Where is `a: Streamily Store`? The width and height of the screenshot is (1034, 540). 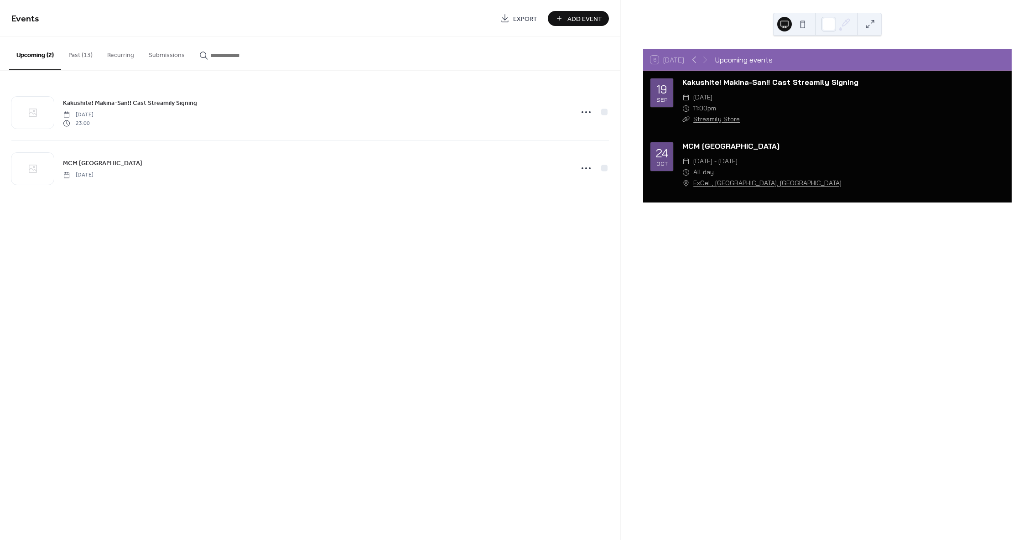 a: Streamily Store is located at coordinates (717, 119).